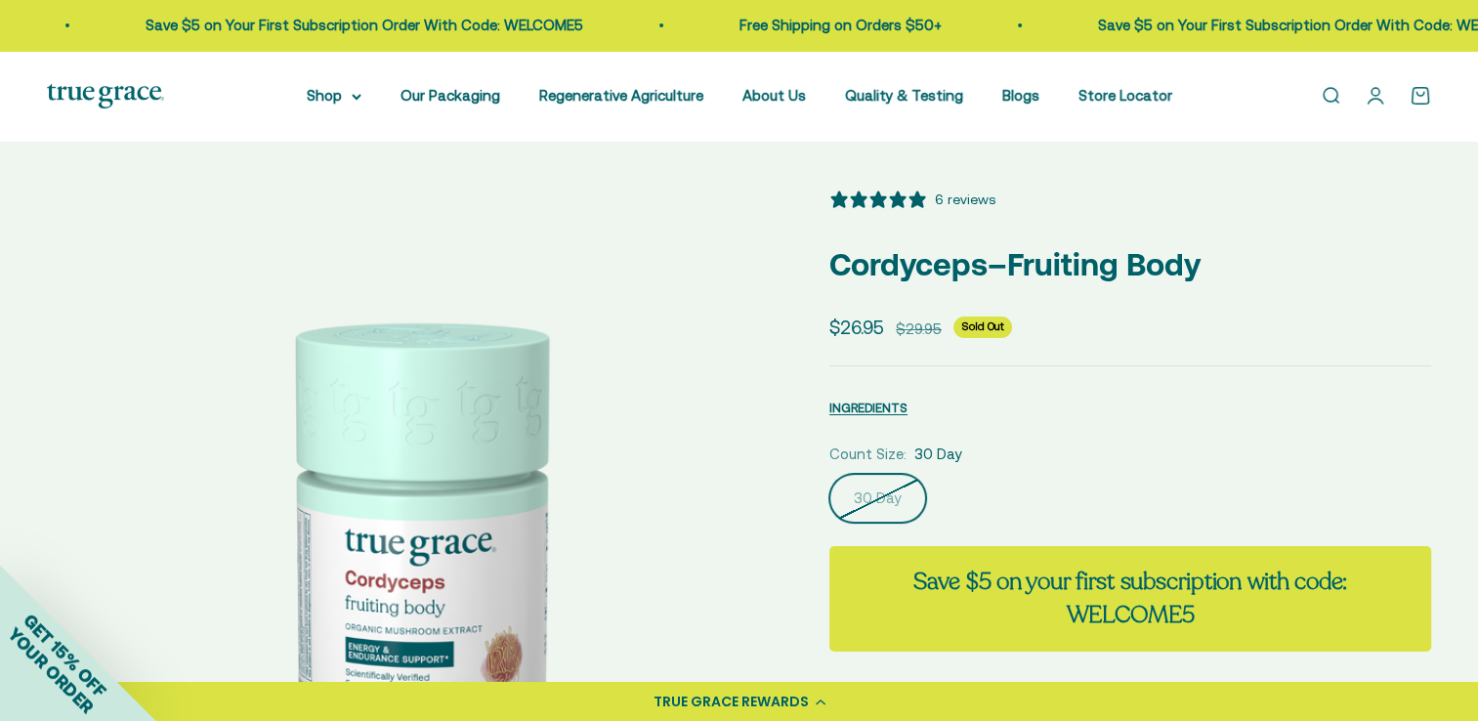  Describe the element at coordinates (830, 24) in the screenshot. I see `a: Free Shipping on Orders $50+` at that location.